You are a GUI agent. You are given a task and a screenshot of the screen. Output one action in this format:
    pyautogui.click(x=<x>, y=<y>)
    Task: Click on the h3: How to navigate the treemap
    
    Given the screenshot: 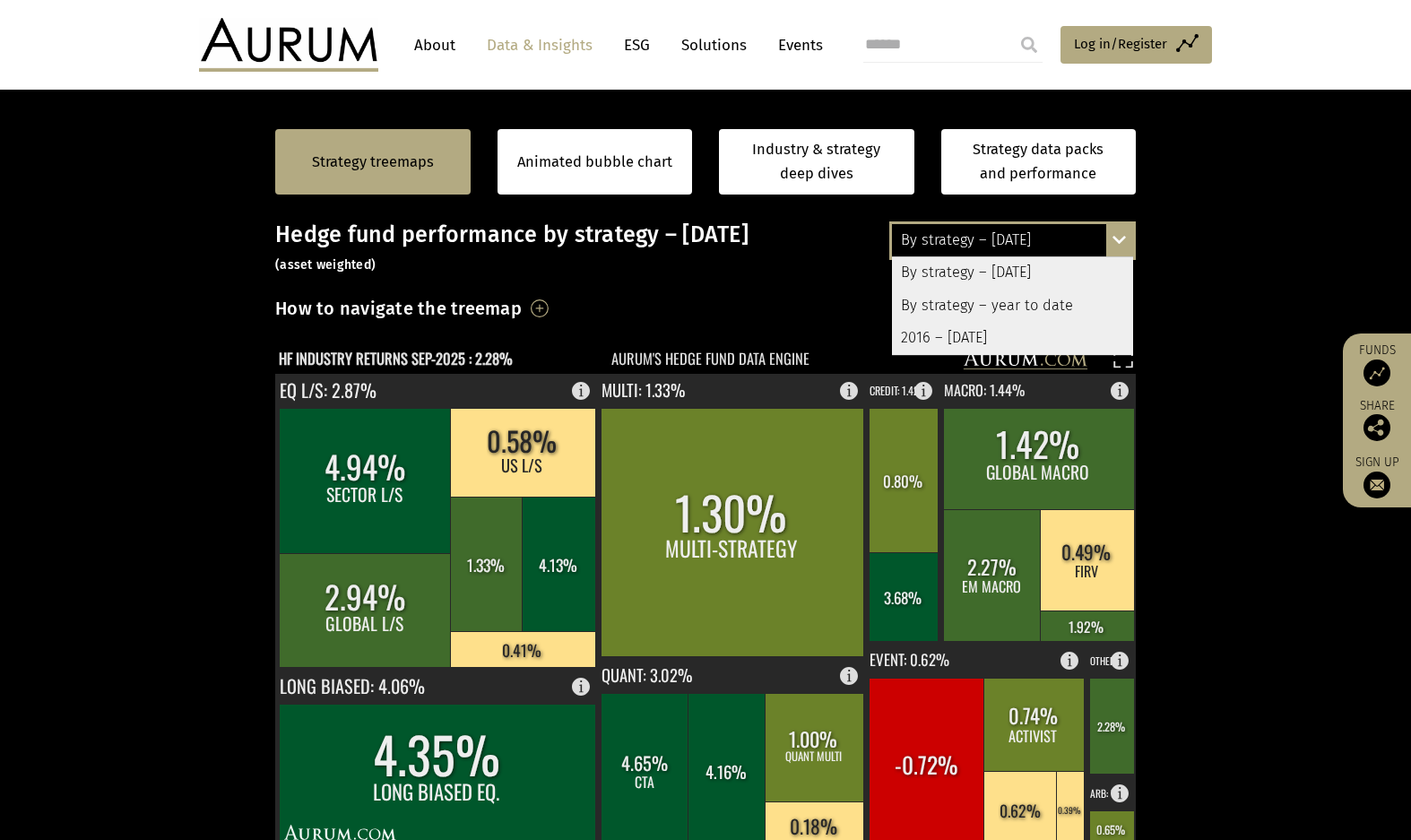 What is the action you would take?
    pyautogui.click(x=399, y=308)
    